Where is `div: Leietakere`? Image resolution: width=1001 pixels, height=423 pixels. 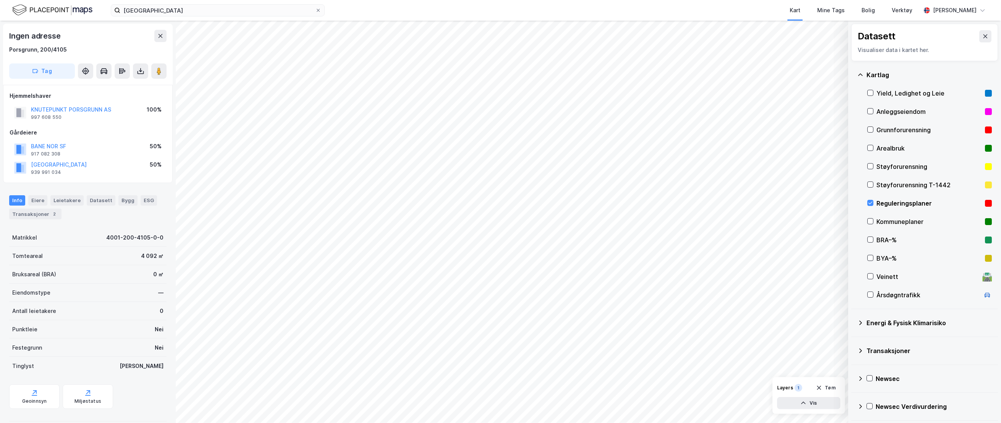 div: Leietakere is located at coordinates (67, 200).